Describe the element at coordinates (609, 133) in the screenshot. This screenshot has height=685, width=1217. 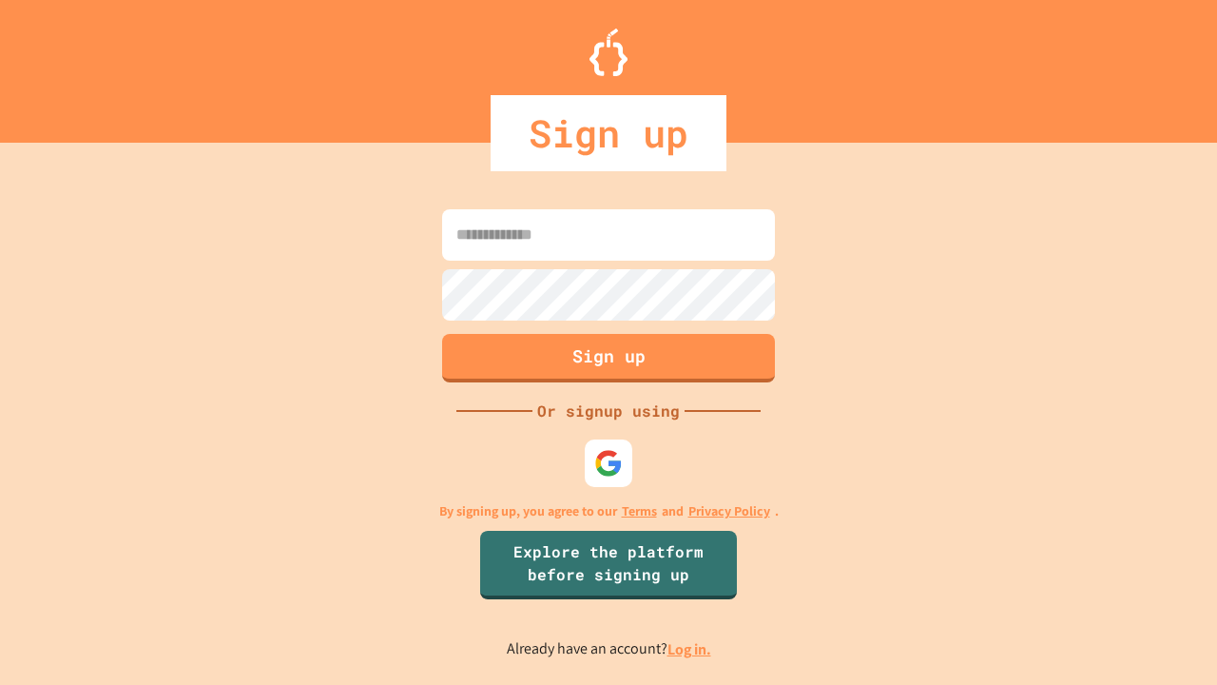
I see `div: Sign up` at that location.